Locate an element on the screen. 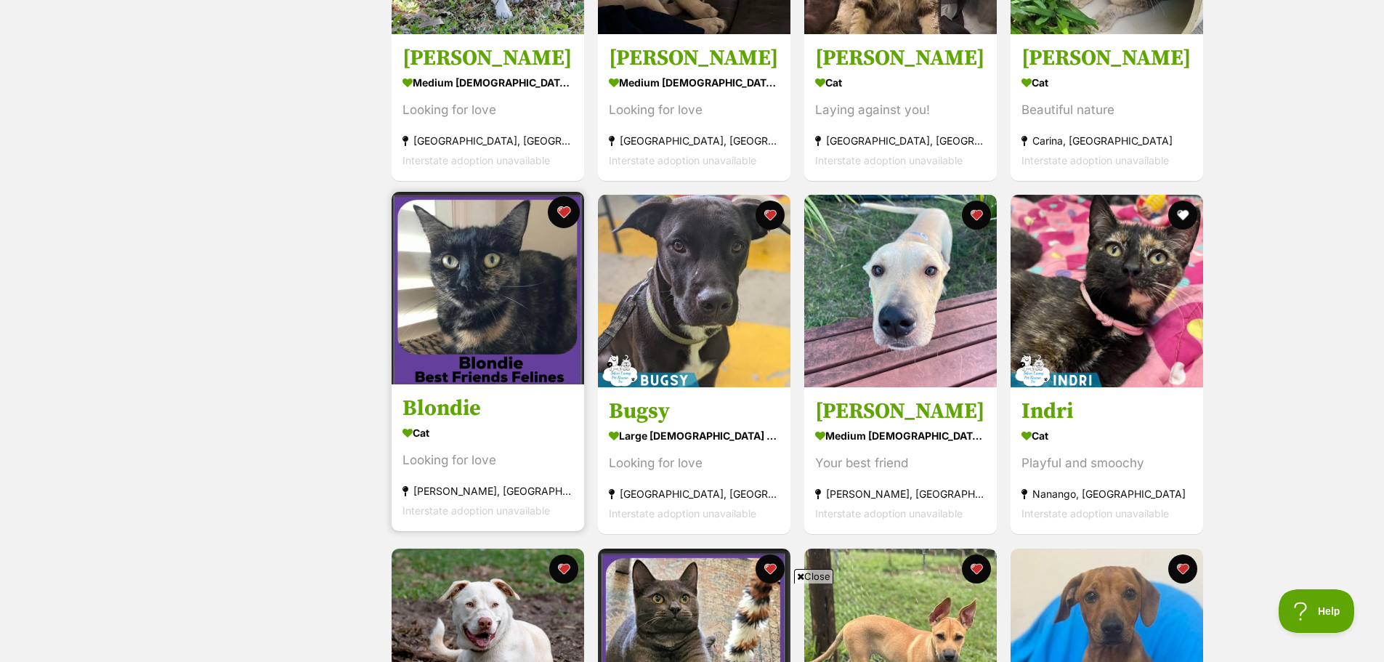  img: Indri is located at coordinates (1106, 291).